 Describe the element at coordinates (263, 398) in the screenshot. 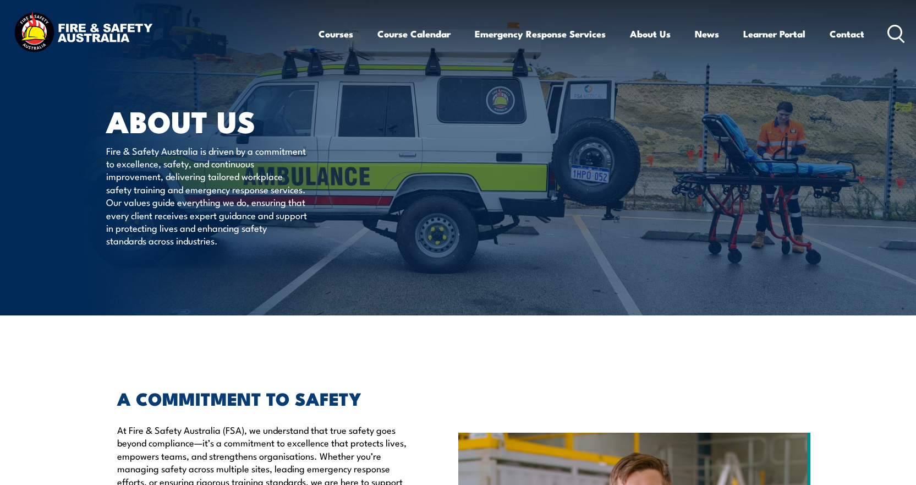

I see `h2: A COMMITMENT TO SAFETY` at that location.